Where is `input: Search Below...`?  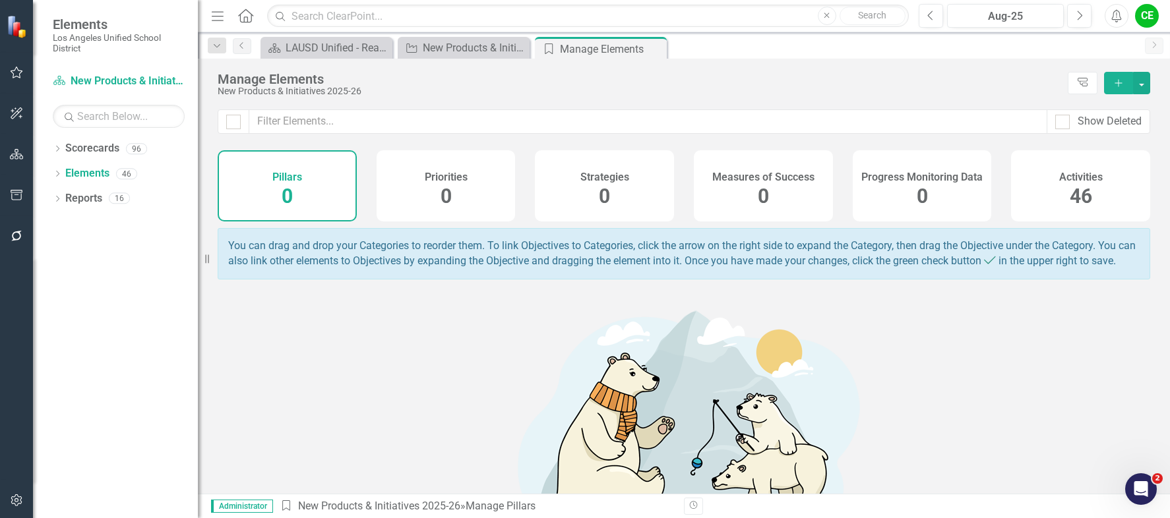
input: Search Below... is located at coordinates (119, 116).